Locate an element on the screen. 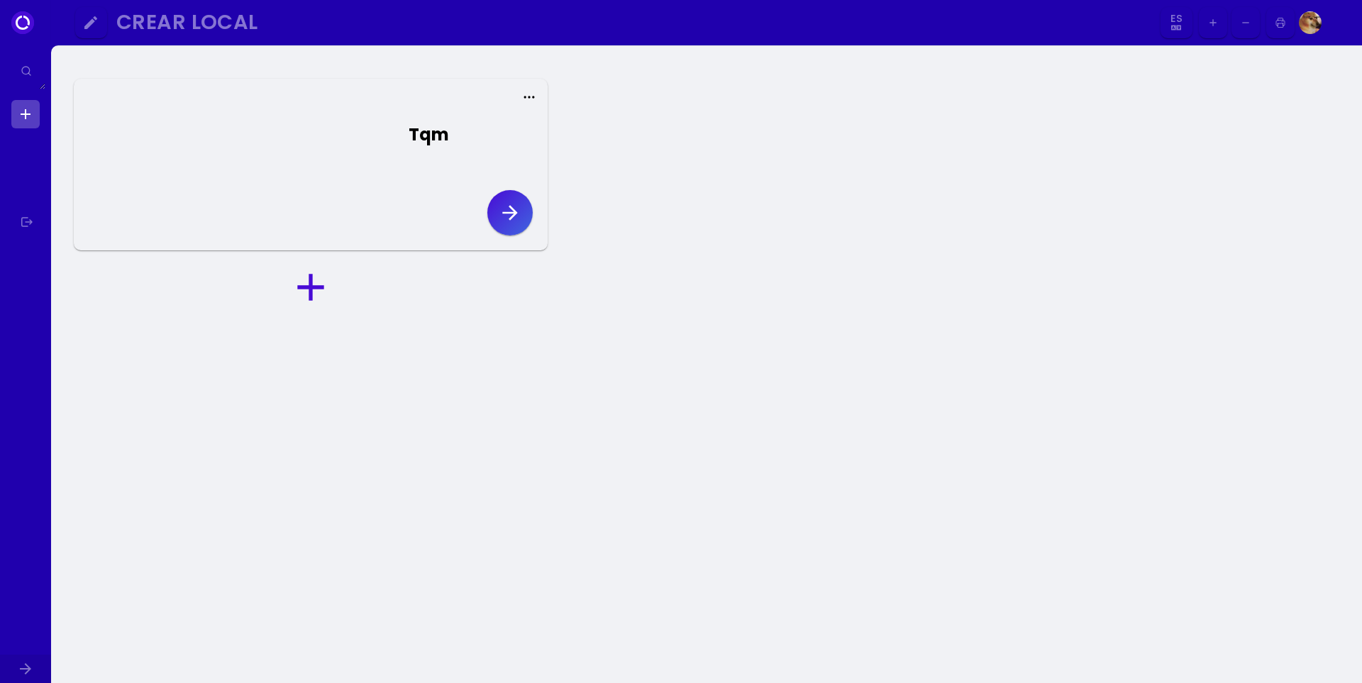 The image size is (1362, 683). div: Tqm is located at coordinates (428, 135).